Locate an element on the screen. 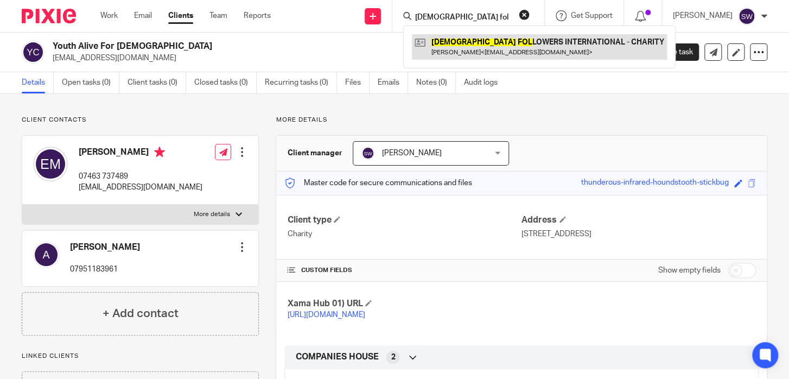 Image resolution: width=789 pixels, height=379 pixels. a: Details is located at coordinates (37, 82).